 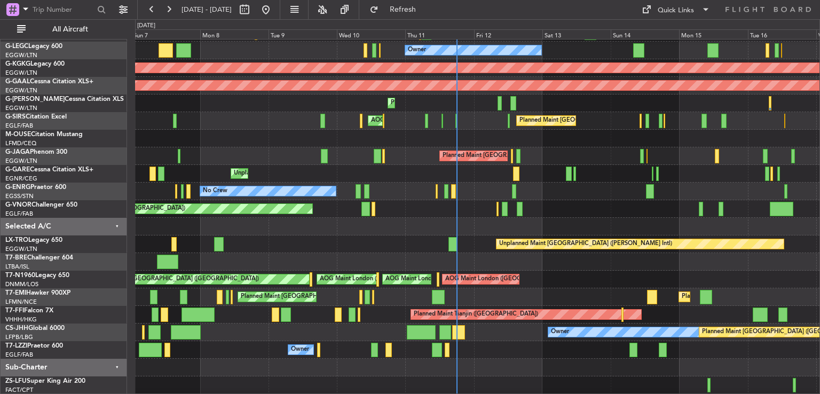 I want to click on a: ZS-LFUSuper King Air 200, so click(x=45, y=381).